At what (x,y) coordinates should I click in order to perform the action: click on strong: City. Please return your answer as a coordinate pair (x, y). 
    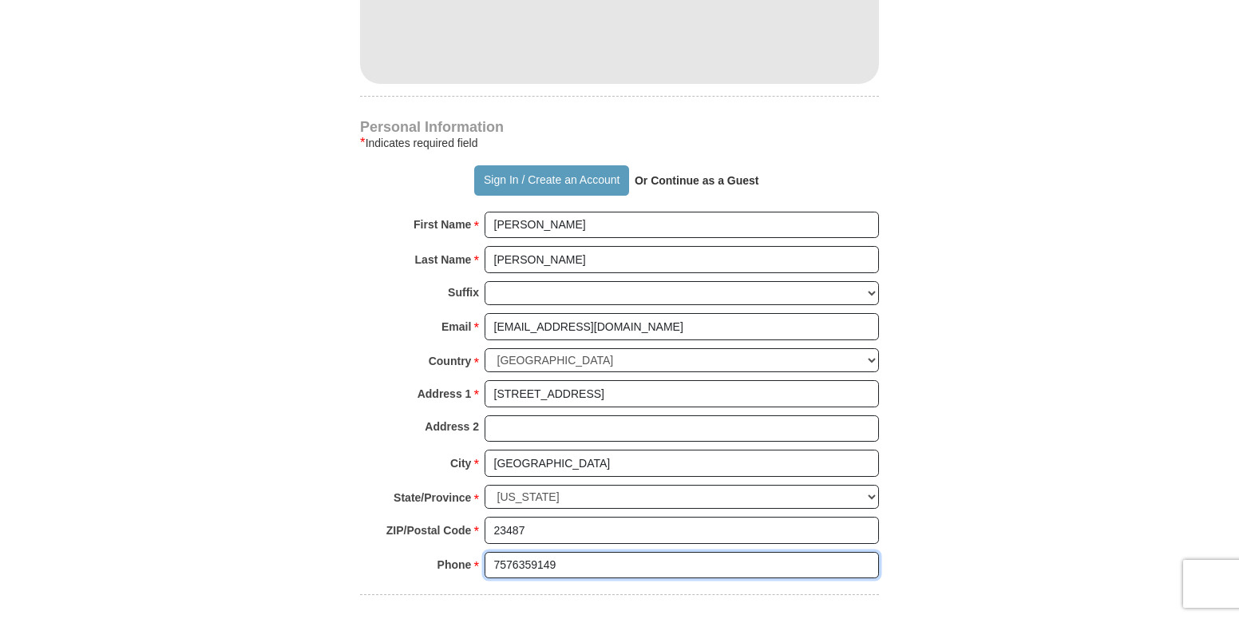
    Looking at the image, I should click on (461, 463).